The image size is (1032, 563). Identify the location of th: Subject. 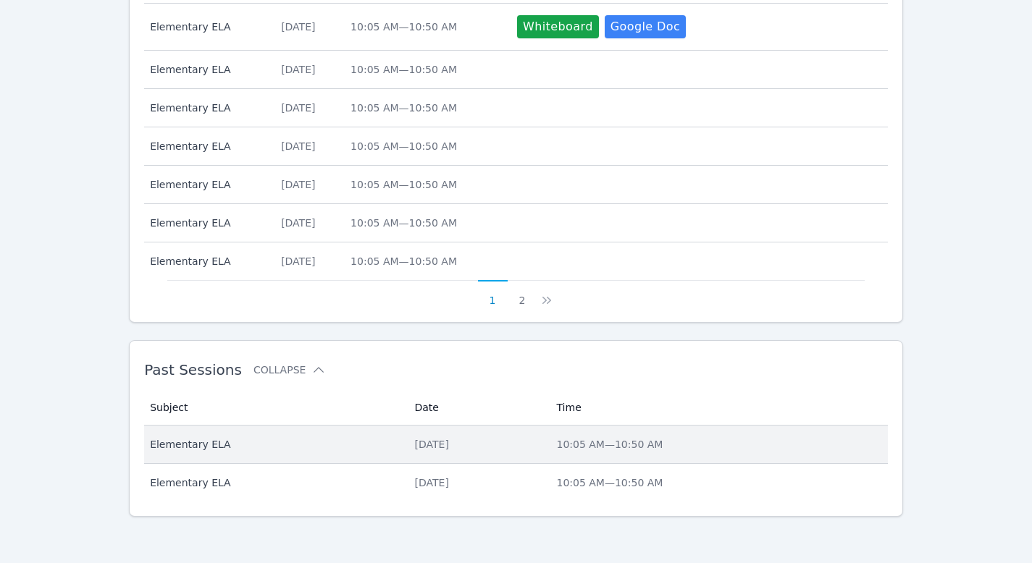
(274, 408).